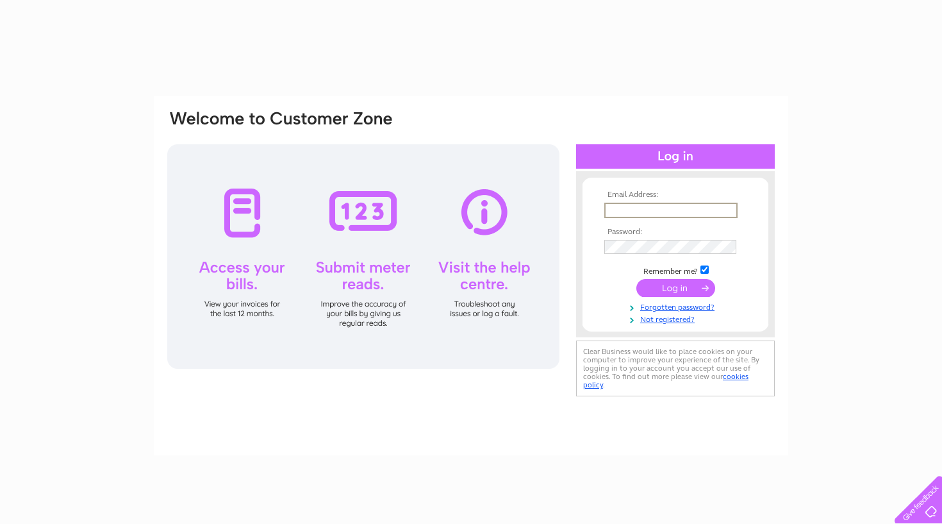 This screenshot has height=524, width=942. I want to click on th: Password:, so click(676, 232).